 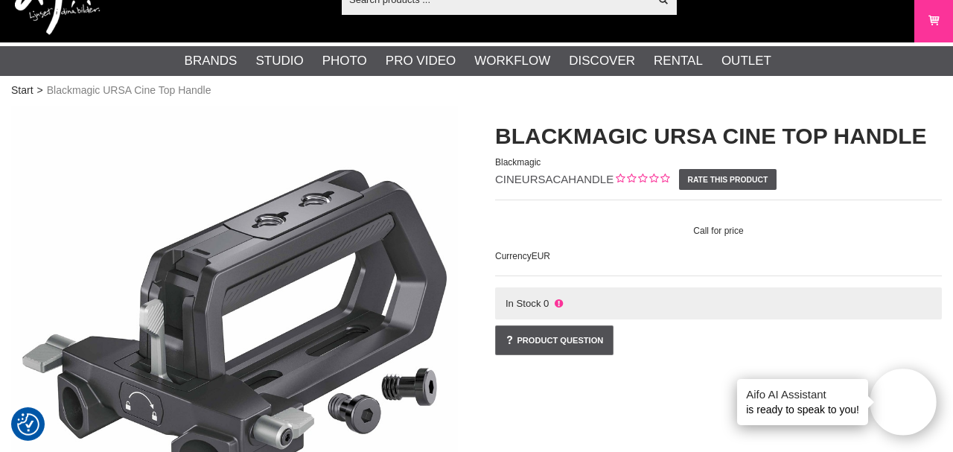 What do you see at coordinates (279, 61) in the screenshot?
I see `a: Studio` at bounding box center [279, 61].